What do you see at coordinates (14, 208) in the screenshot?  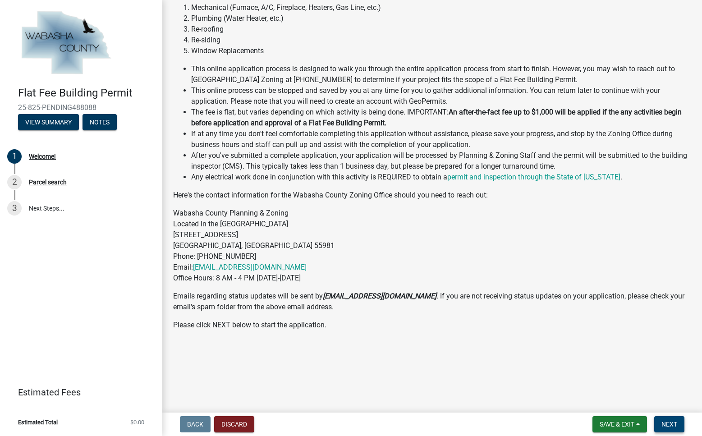 I see `div: 3` at bounding box center [14, 208].